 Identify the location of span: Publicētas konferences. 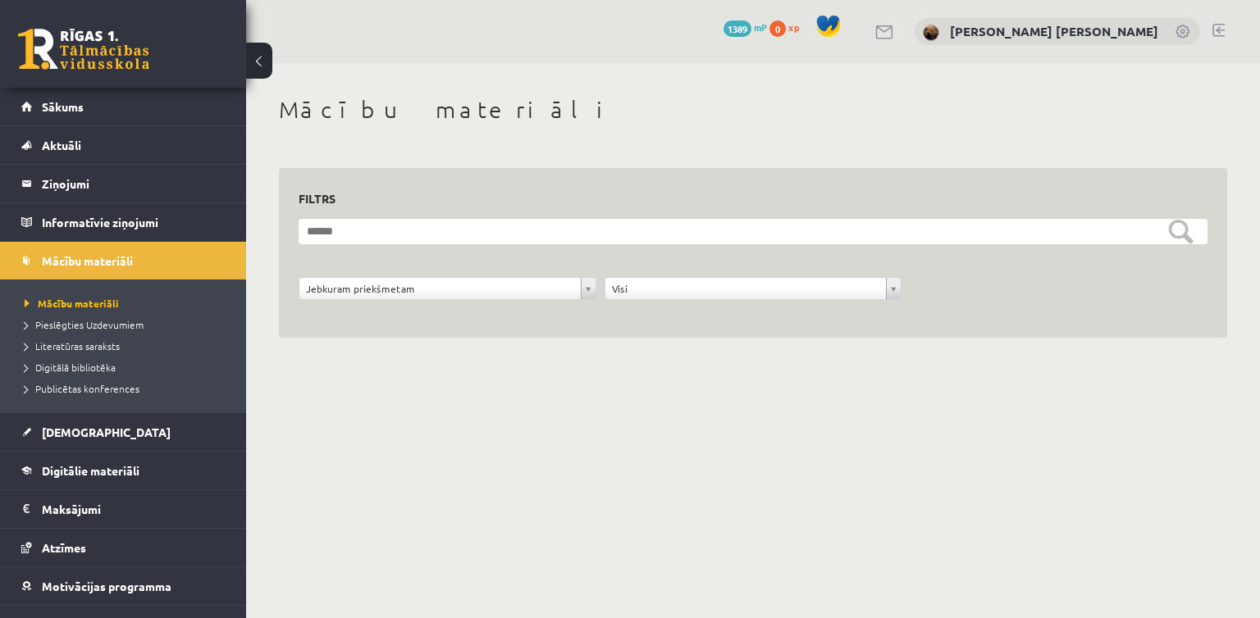
(82, 389).